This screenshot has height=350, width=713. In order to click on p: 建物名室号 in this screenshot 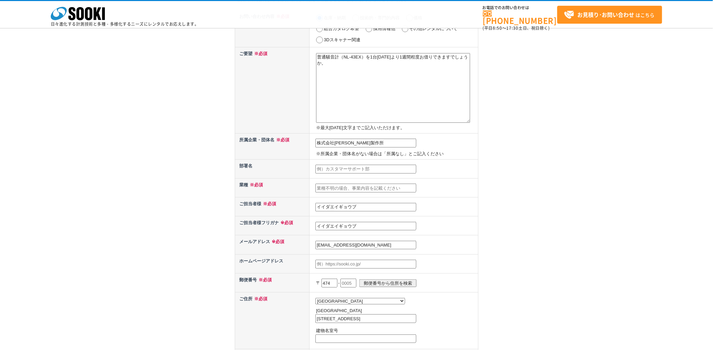, I will do `click(396, 331)`.